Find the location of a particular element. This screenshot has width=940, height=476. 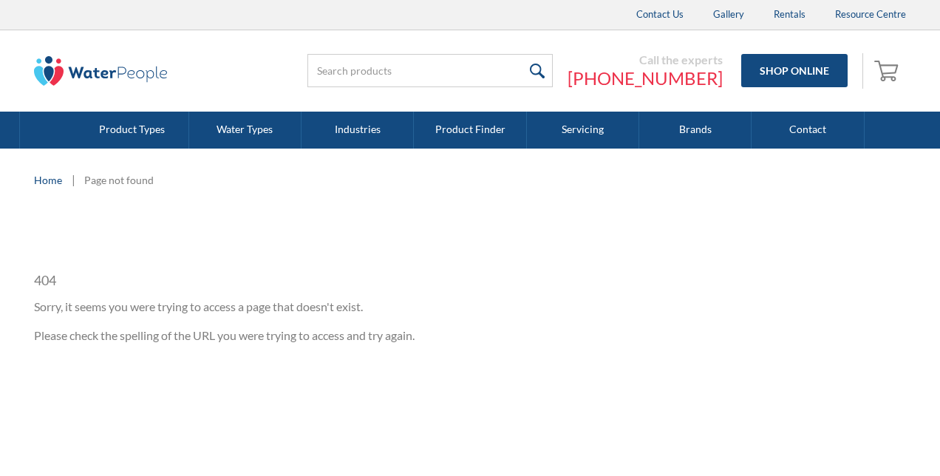

div: Call the experts is located at coordinates (645, 60).